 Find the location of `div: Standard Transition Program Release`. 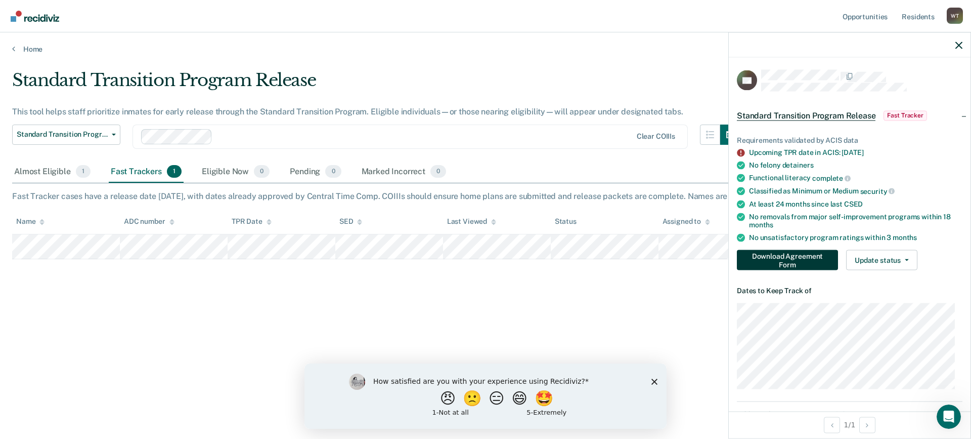

div: Standard Transition Program Release is located at coordinates (376, 84).